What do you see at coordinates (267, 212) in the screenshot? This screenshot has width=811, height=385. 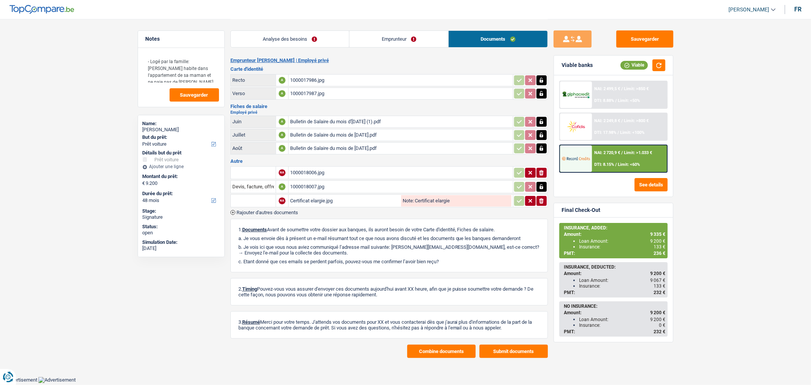 I see `span: Rajouter d'autres documents` at bounding box center [267, 212].